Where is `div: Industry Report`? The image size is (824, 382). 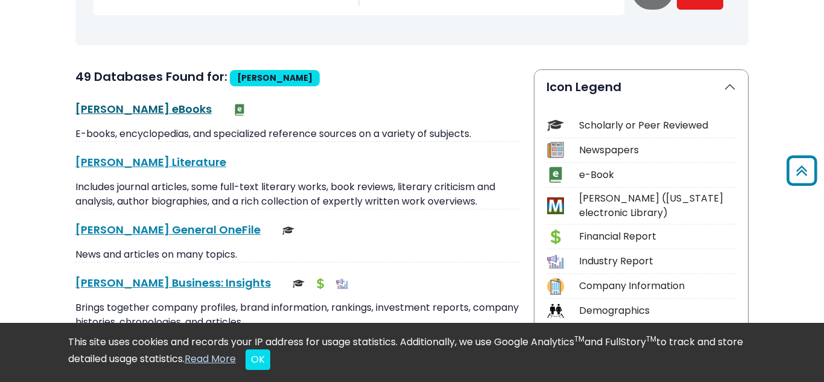
div: Industry Report is located at coordinates (658, 261).